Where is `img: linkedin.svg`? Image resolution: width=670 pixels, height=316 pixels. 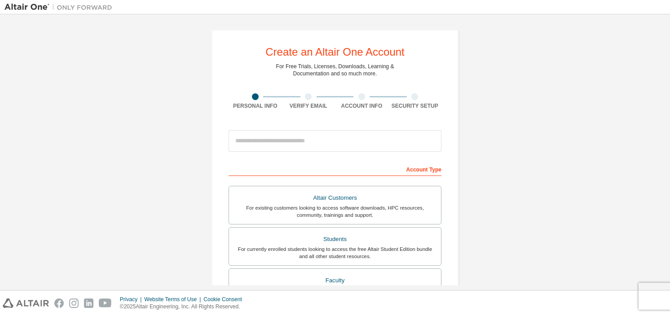
img: linkedin.svg is located at coordinates (88, 303).